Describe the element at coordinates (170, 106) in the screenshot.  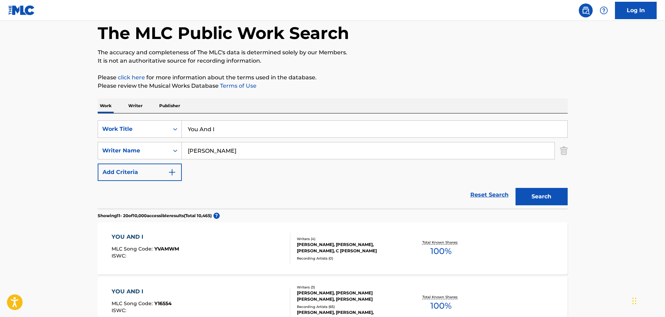
I see `p: Publisher` at that location.